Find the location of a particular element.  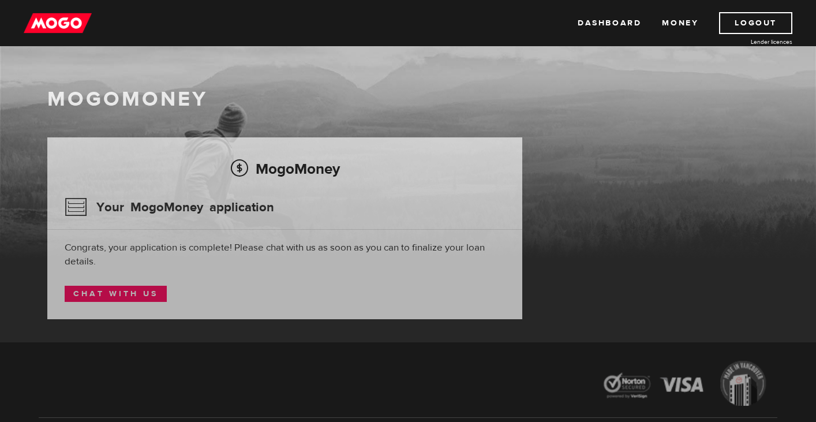

a: Dashboard is located at coordinates (610, 23).